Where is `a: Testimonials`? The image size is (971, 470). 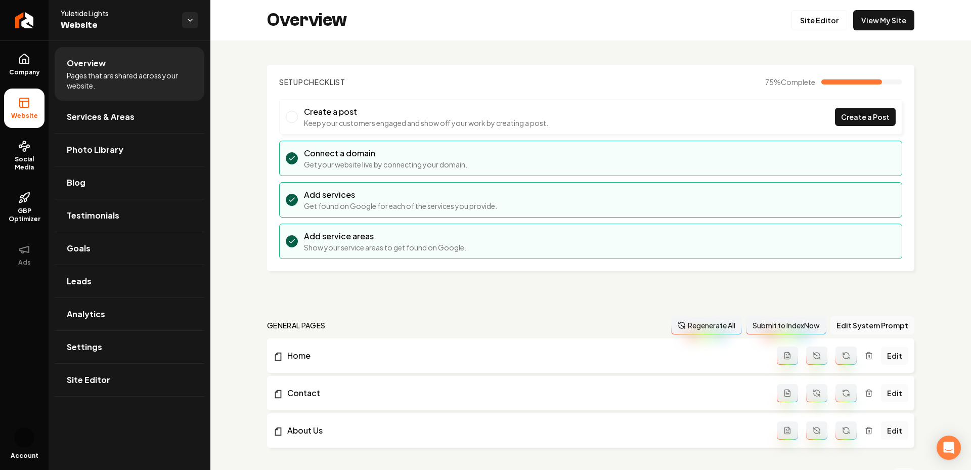 a: Testimonials is located at coordinates (129, 215).